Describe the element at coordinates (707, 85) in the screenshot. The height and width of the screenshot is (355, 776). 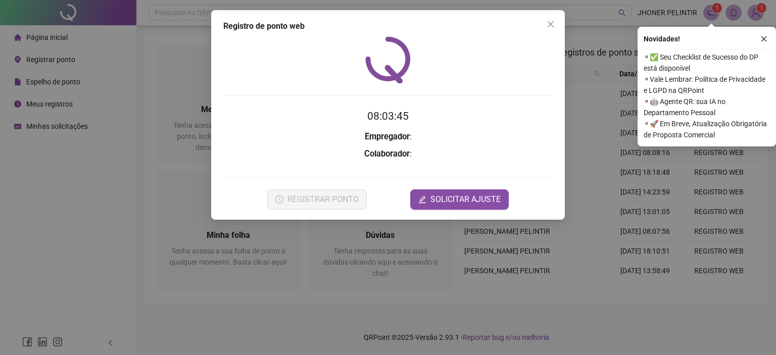
I see `span: ⚬ Vale Lembrar: Política de Privacidade e LGPD na QRPoint` at that location.